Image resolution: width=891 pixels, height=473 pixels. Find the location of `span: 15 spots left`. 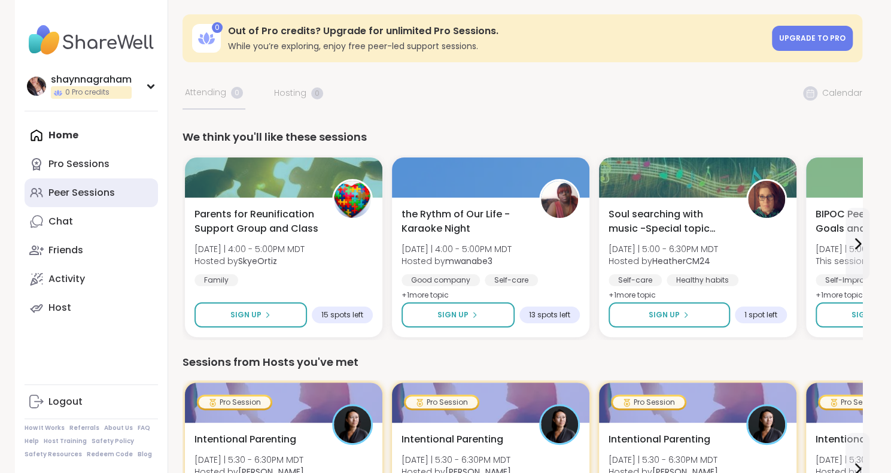

span: 15 spots left is located at coordinates (342, 315).